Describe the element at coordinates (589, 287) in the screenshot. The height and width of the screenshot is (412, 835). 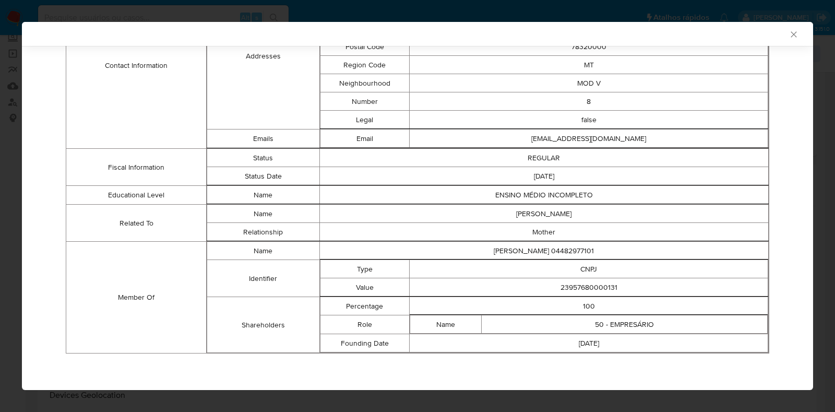
I see `td: 23957680000131` at that location.